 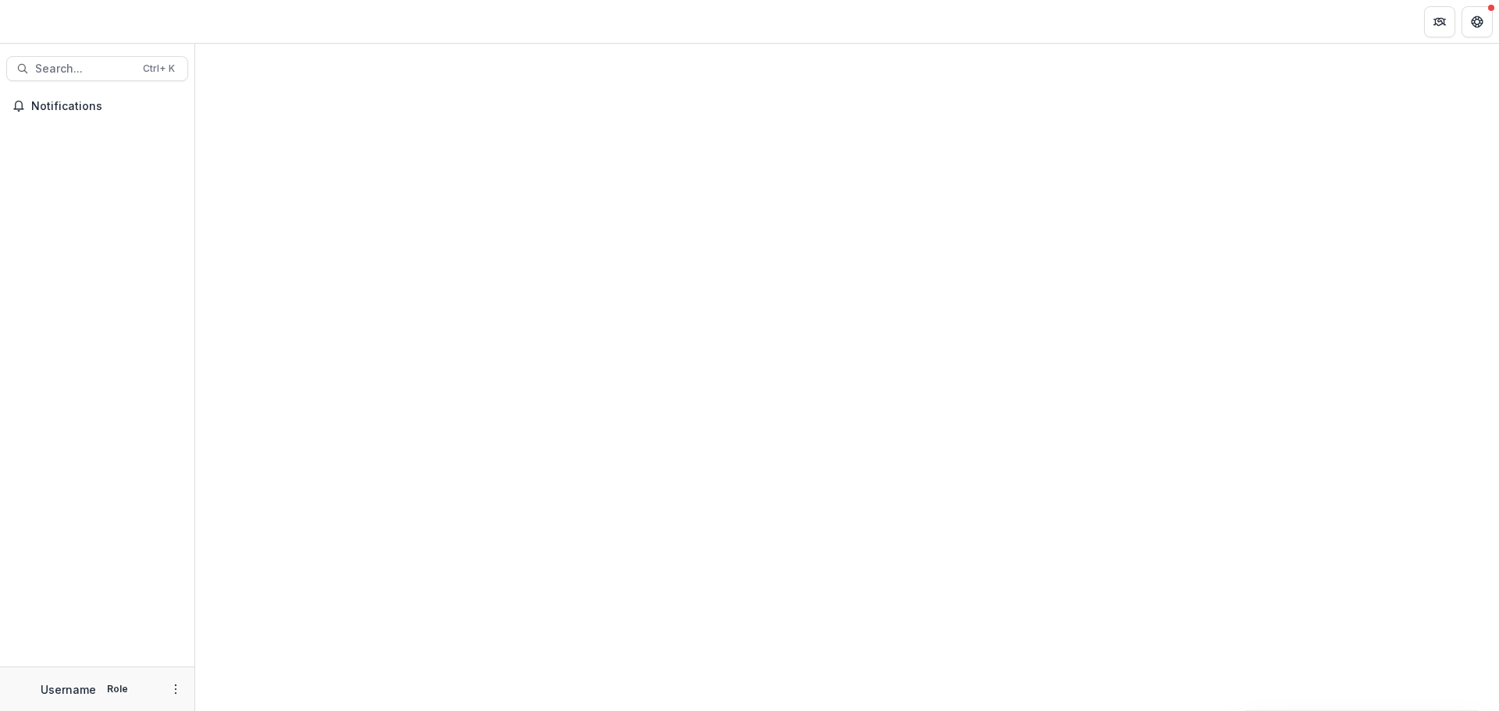 I want to click on span: Notifications, so click(x=106, y=106).